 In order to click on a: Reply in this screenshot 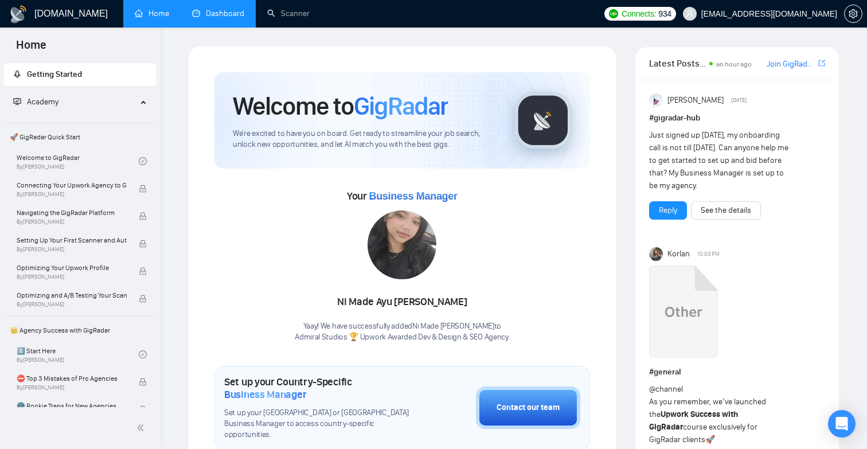, I will do `click(668, 210)`.